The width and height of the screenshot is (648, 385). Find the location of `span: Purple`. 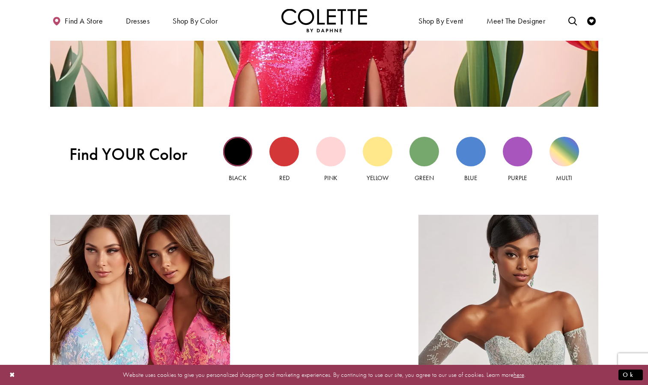

span: Purple is located at coordinates (517, 178).